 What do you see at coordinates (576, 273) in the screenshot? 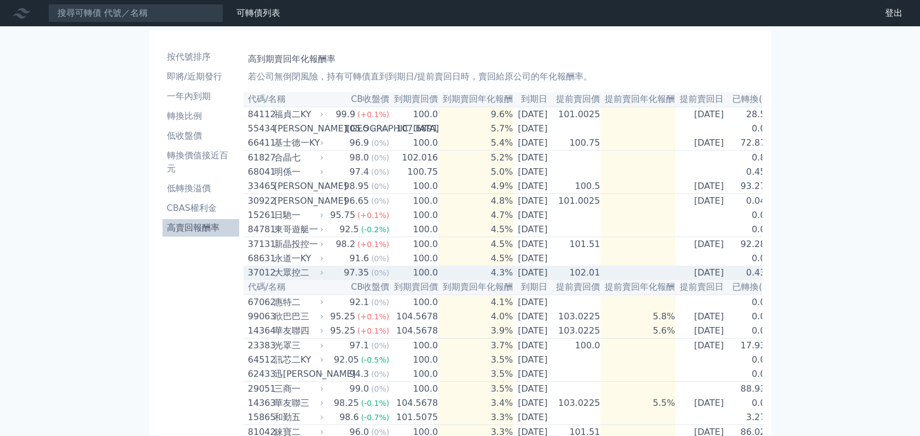
I see `td: 102.01` at bounding box center [576, 273].